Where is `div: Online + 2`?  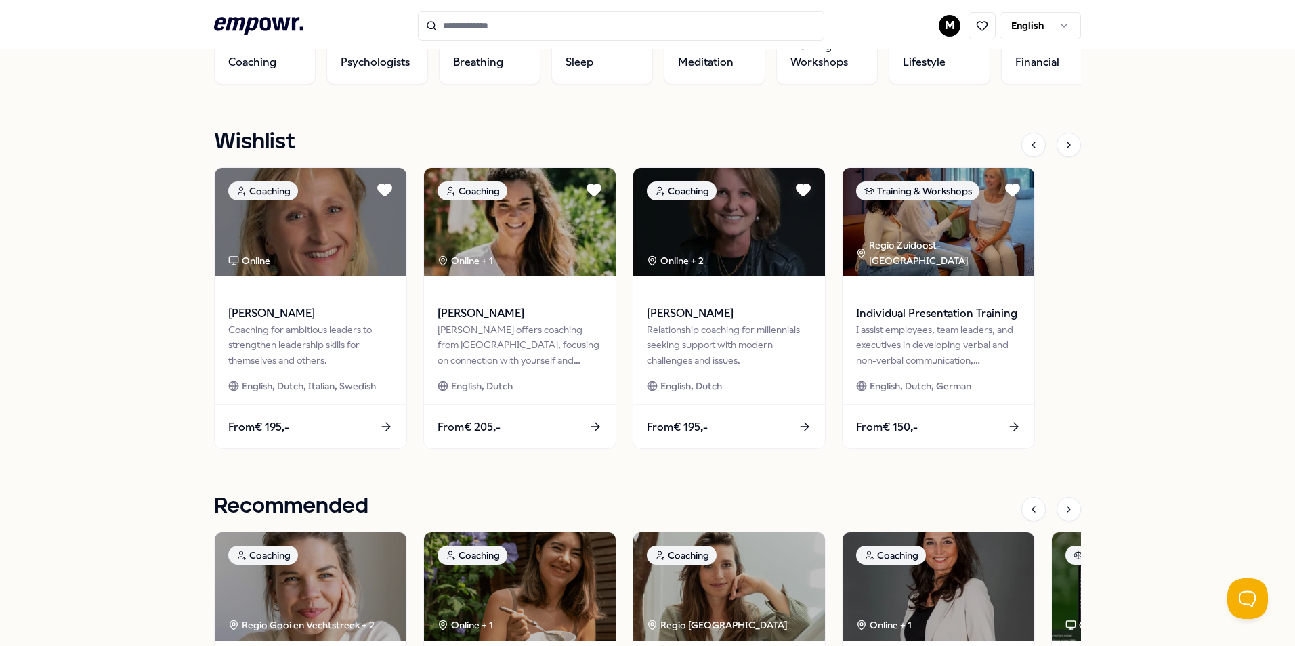
div: Online + 2 is located at coordinates (675, 261).